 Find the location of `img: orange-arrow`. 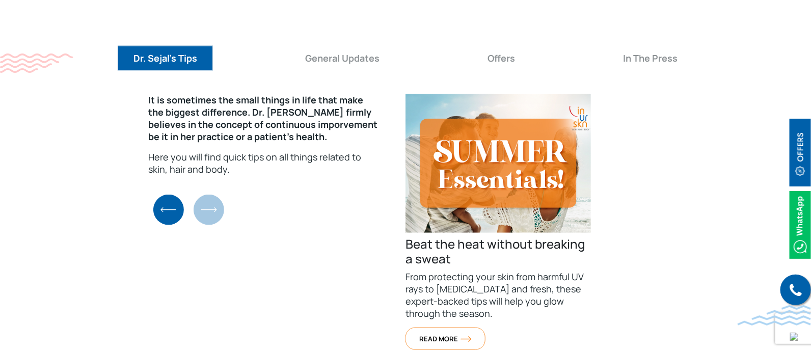

img: orange-arrow is located at coordinates (466, 339).